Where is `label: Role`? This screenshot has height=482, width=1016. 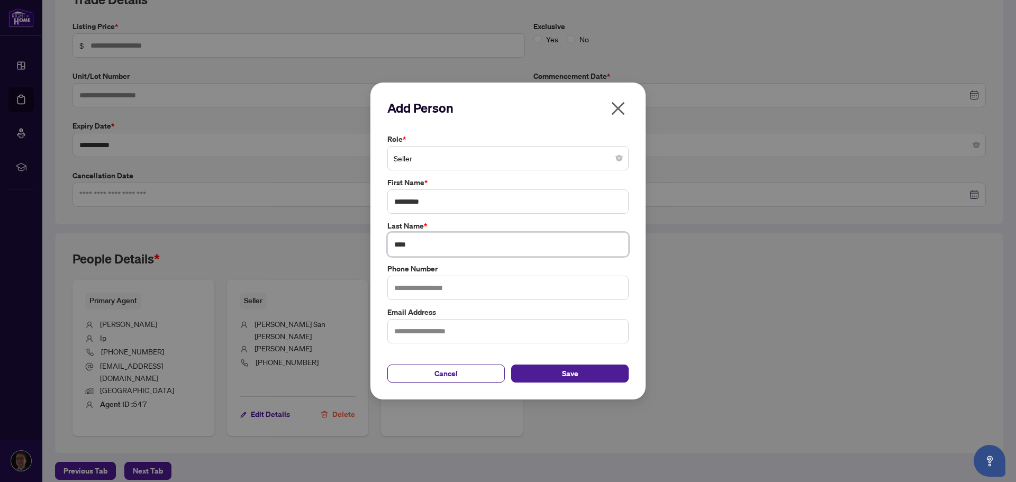 label: Role is located at coordinates (508, 139).